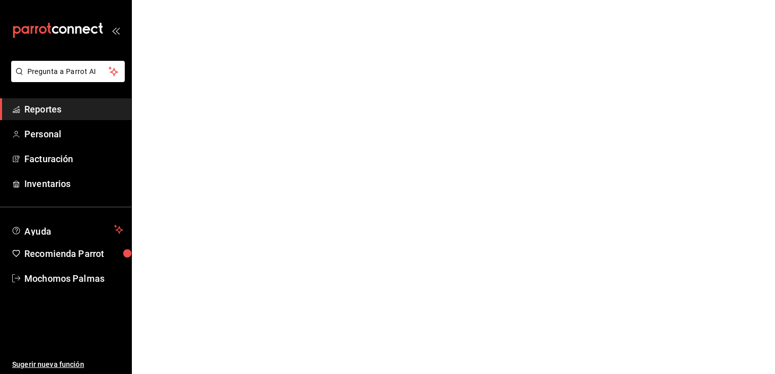  What do you see at coordinates (68, 71) in the screenshot?
I see `button: Pregunta a Parrot AI` at bounding box center [68, 71].